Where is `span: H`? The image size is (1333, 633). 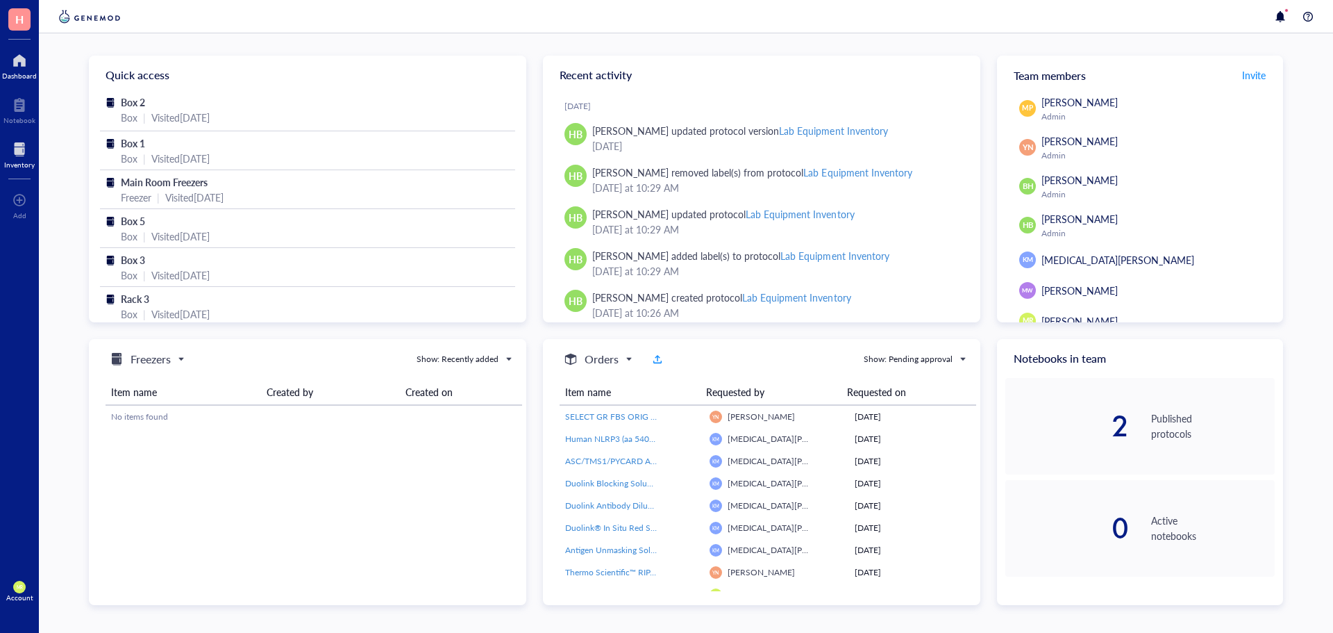 span: H is located at coordinates (19, 19).